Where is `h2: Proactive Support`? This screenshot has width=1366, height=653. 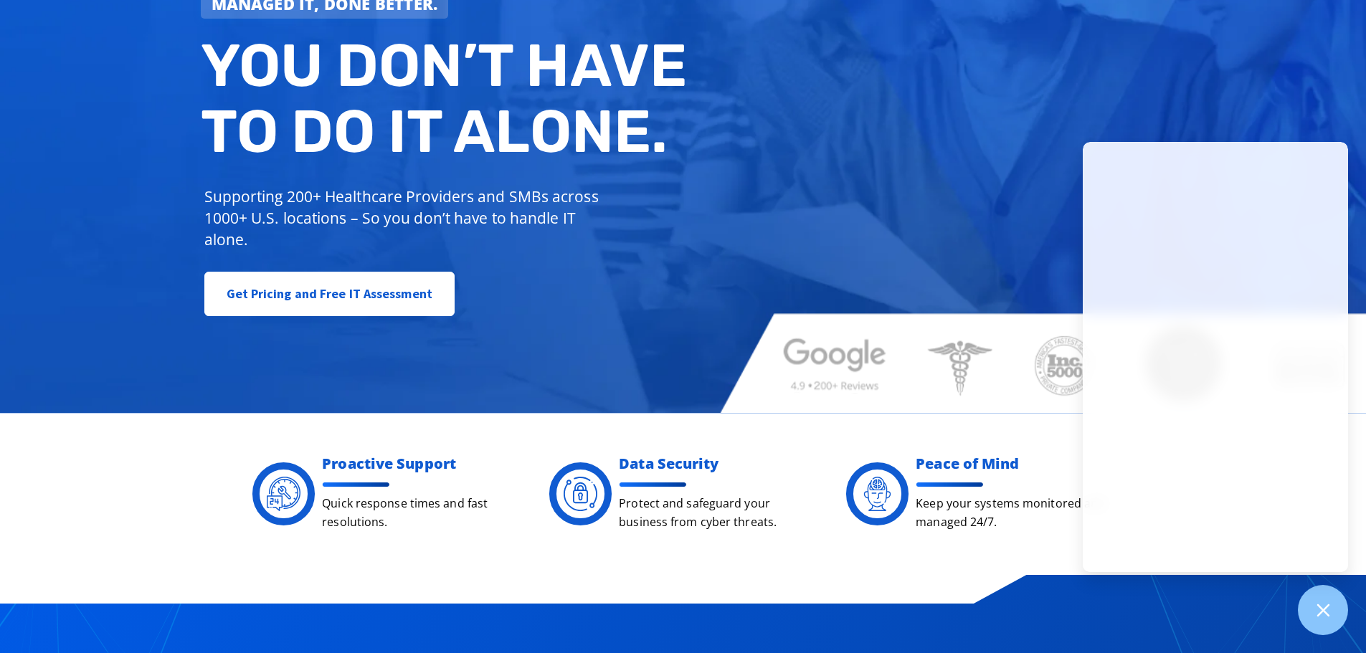 h2: Proactive Support is located at coordinates (417, 464).